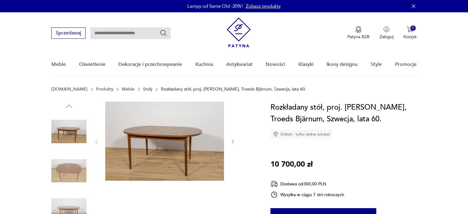  Describe the element at coordinates (307, 184) in the screenshot. I see `div: Dostawa od 300,00 PLN` at that location.